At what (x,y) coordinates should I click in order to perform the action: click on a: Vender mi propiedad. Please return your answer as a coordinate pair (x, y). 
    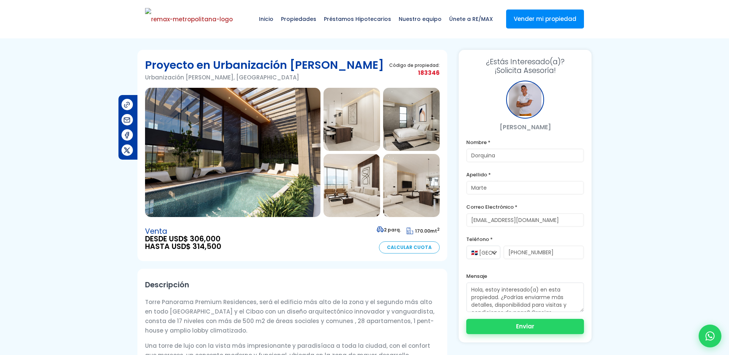
    Looking at the image, I should click on (545, 19).